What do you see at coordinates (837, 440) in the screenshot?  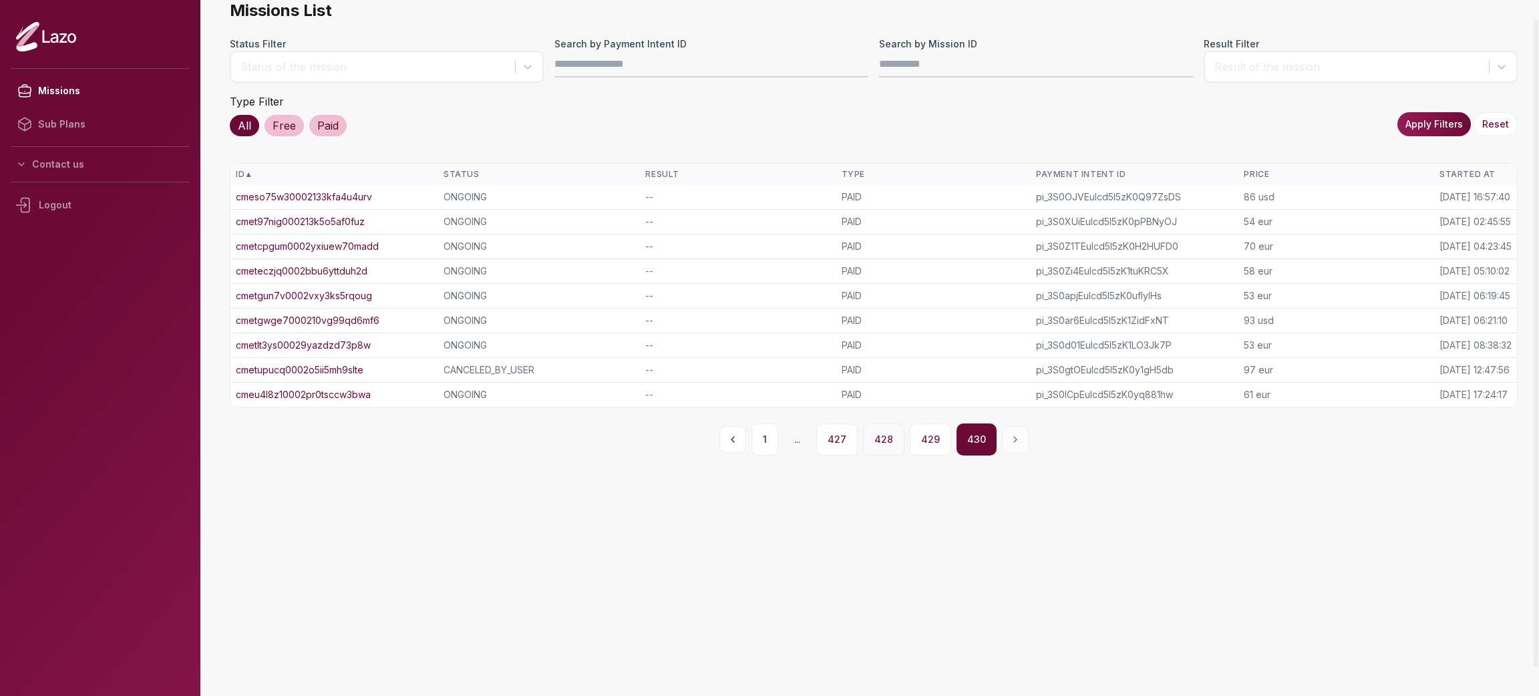 I see `button: 427` at bounding box center [837, 440].